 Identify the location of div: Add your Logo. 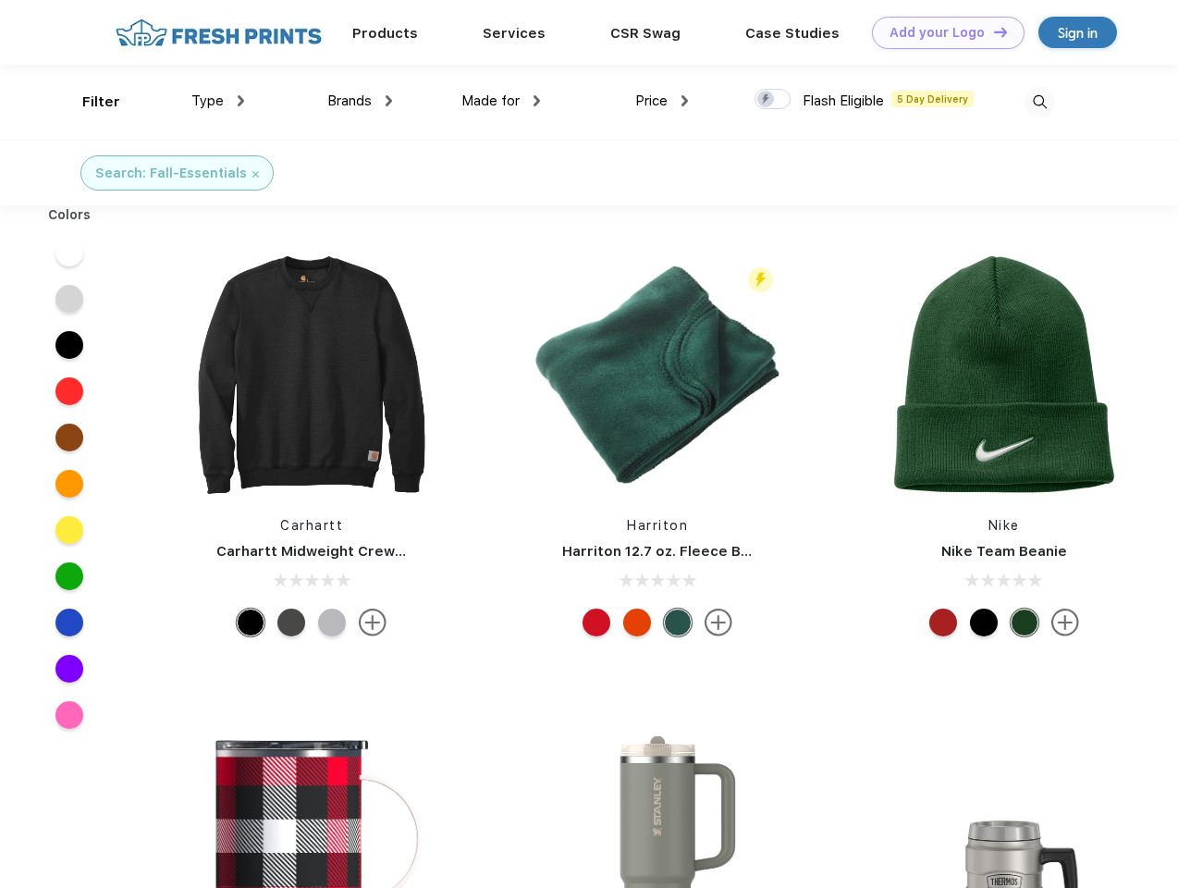
(937, 32).